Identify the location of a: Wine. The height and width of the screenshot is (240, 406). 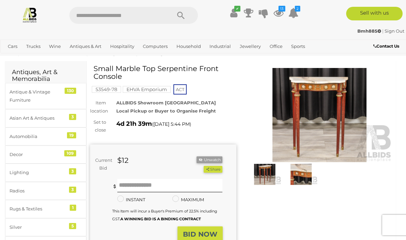
(55, 46).